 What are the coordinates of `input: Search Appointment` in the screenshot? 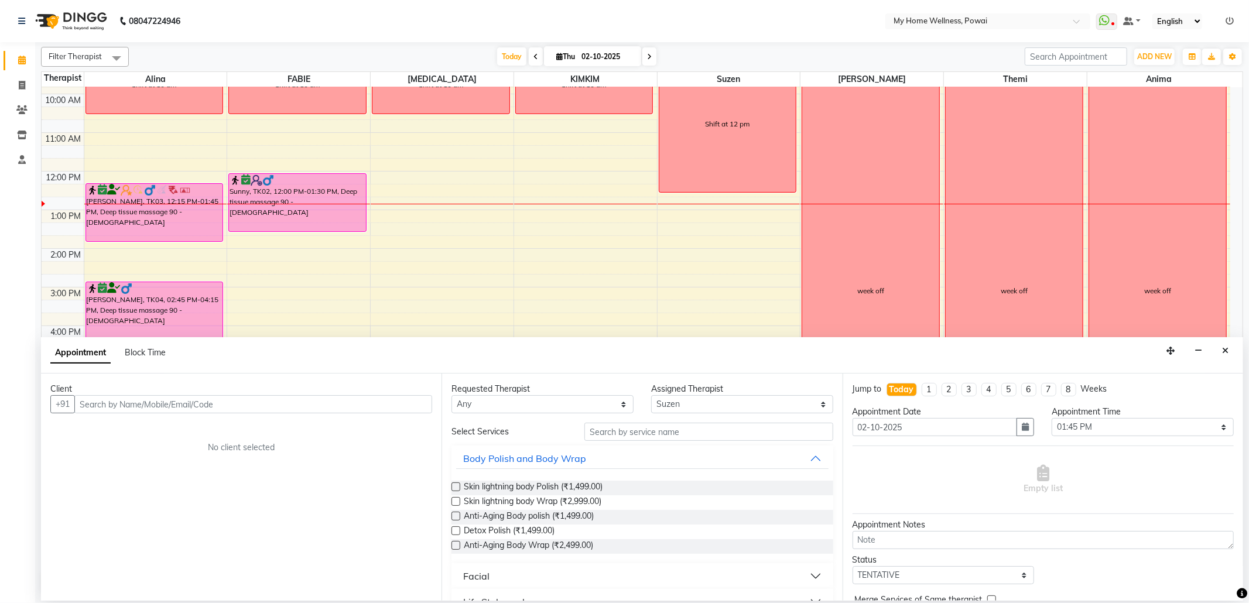 It's located at (1076, 56).